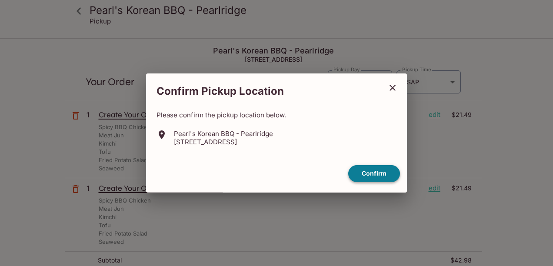  I want to click on p: Please confirm the pickup location below., so click(276, 115).